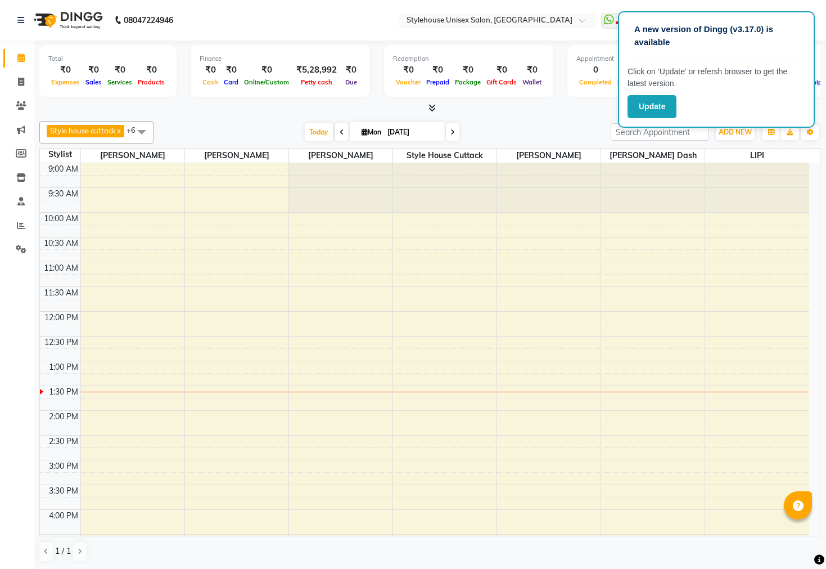 The width and height of the screenshot is (826, 569). What do you see at coordinates (63, 194) in the screenshot?
I see `div: 9:30 AM` at bounding box center [63, 194].